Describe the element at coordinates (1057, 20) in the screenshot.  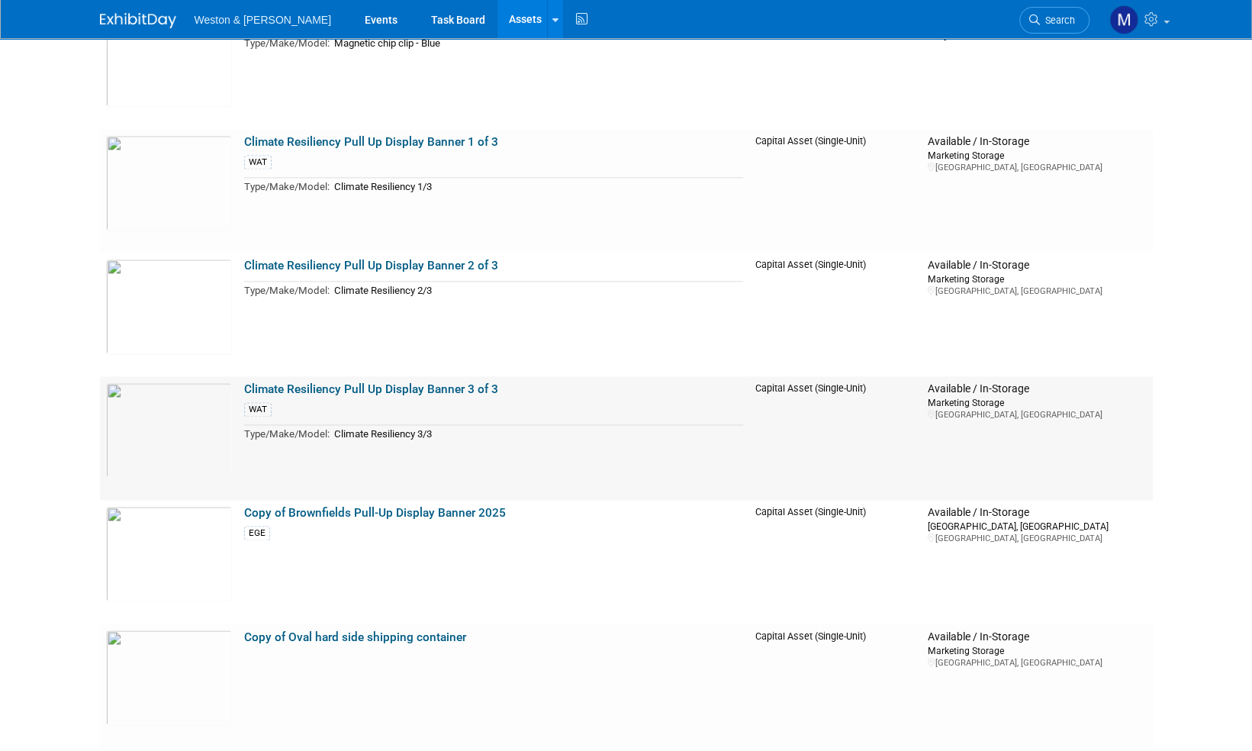
I see `span: Search` at that location.